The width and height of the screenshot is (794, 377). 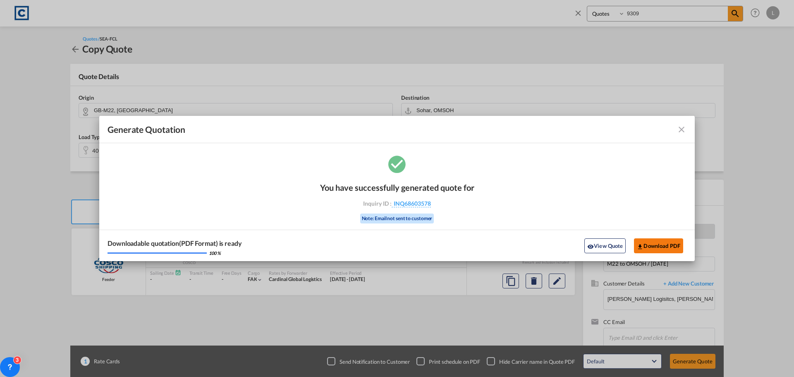 I want to click on span: Generate Quotation, so click(x=146, y=129).